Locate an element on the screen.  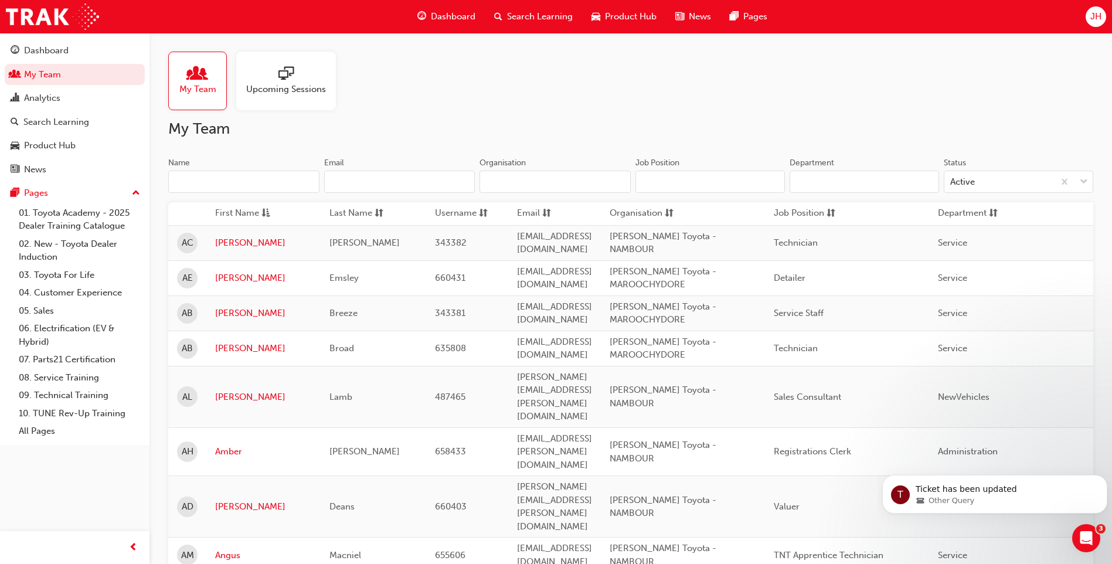
div: Pages is located at coordinates (36, 193).